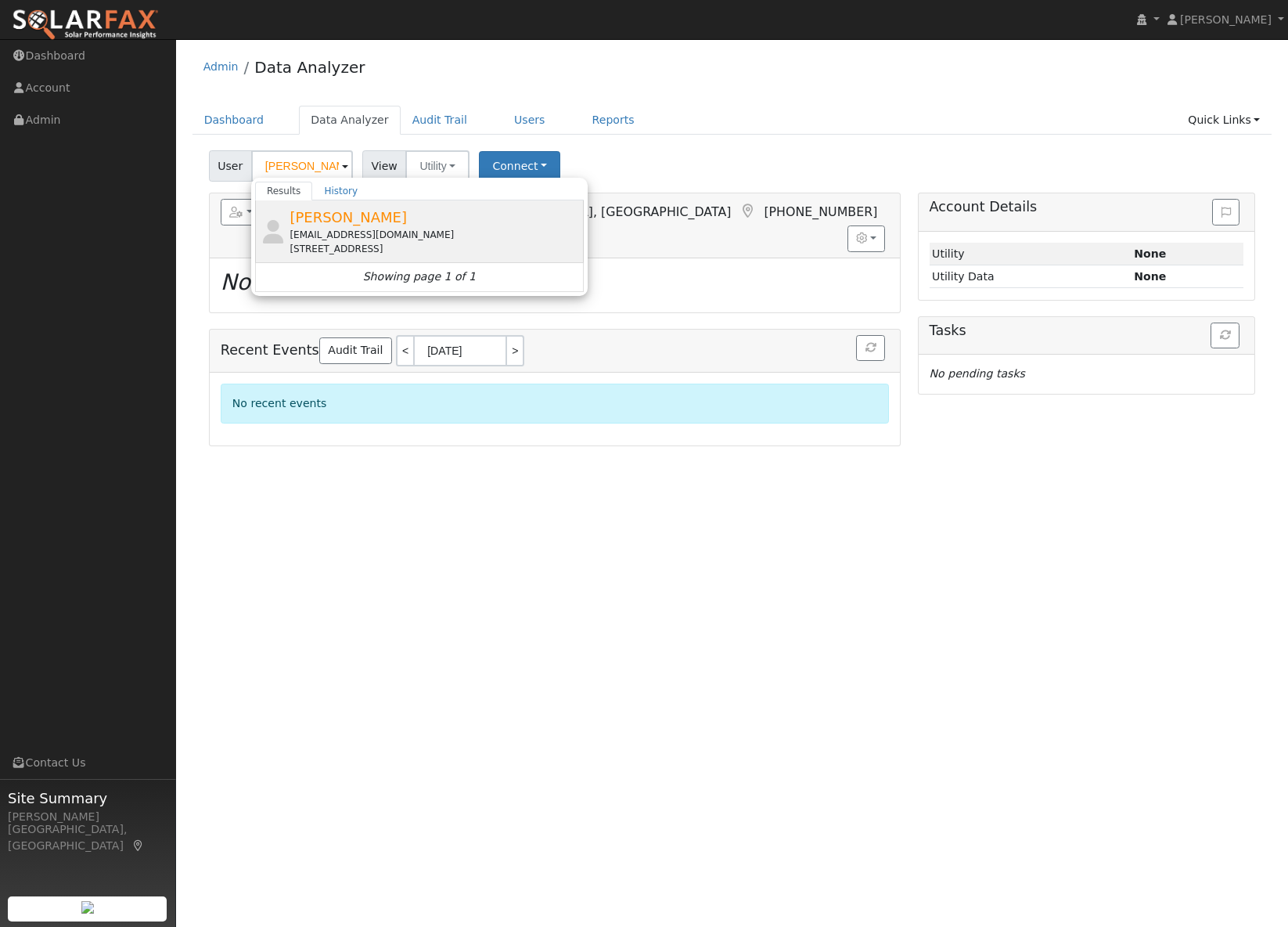  Describe the element at coordinates (555, 403) in the screenshot. I see `div: No recent events` at that location.